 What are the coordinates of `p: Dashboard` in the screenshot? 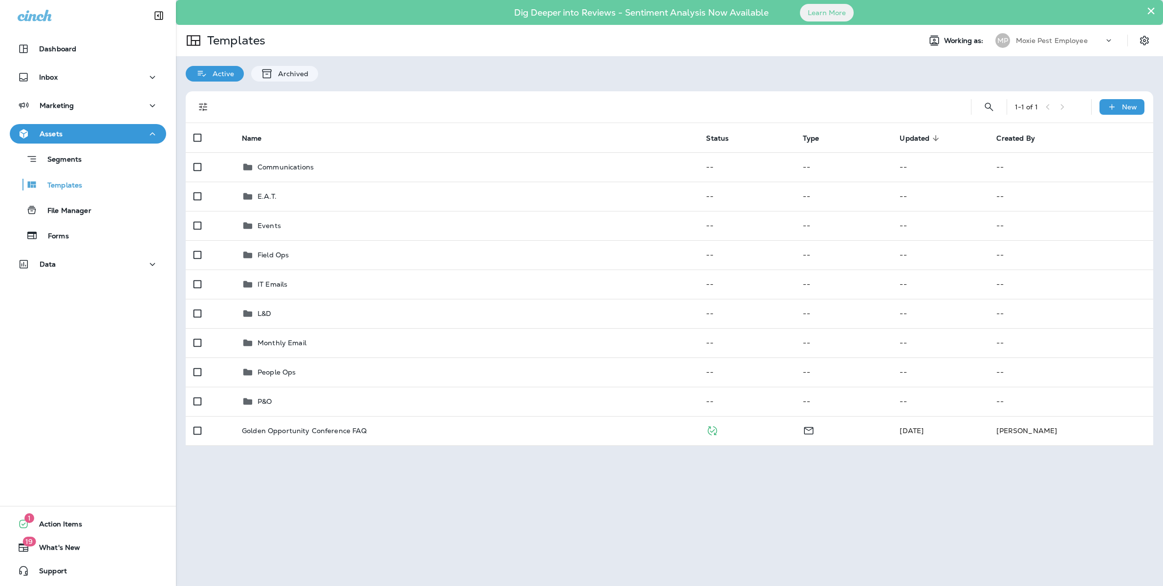 It's located at (58, 49).